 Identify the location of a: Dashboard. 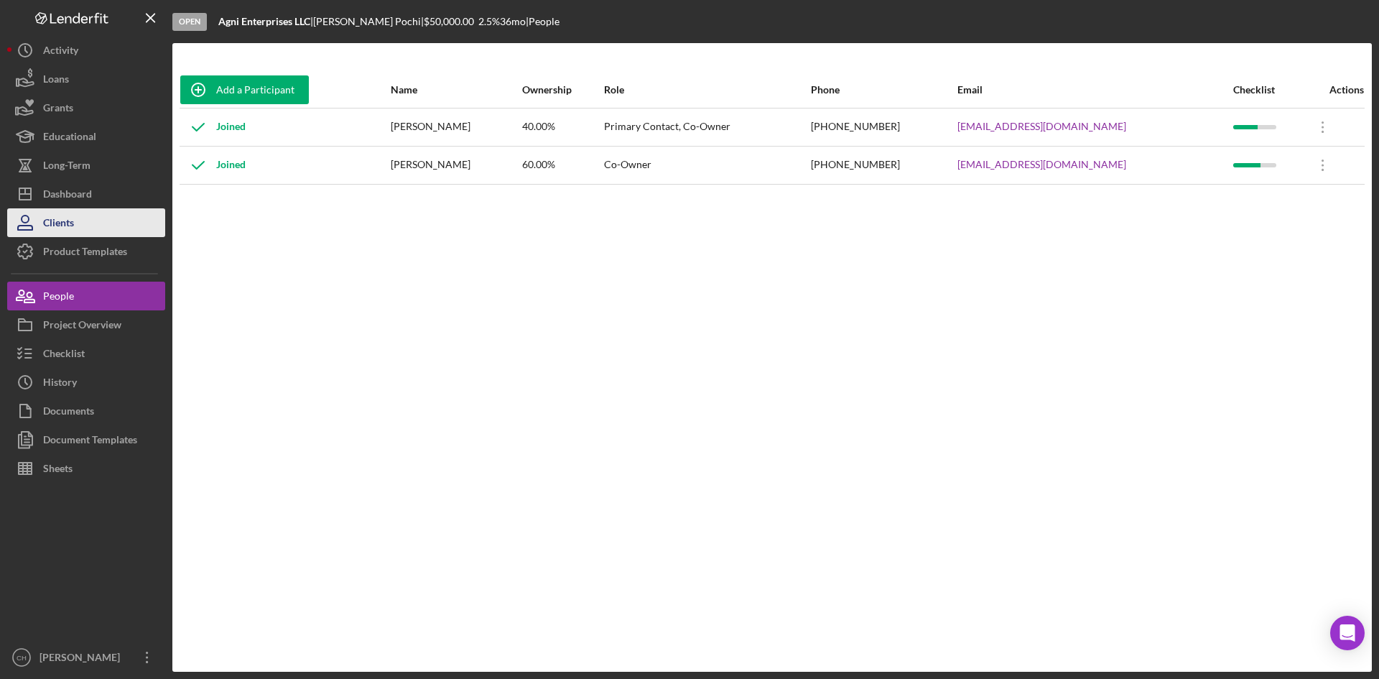
(86, 194).